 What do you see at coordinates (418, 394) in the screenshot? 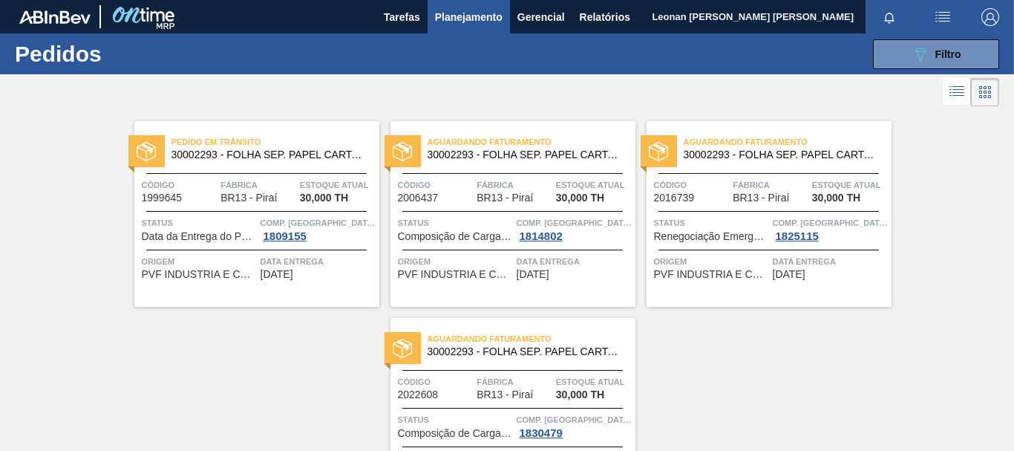
I see `span: 2022608` at bounding box center [418, 394].